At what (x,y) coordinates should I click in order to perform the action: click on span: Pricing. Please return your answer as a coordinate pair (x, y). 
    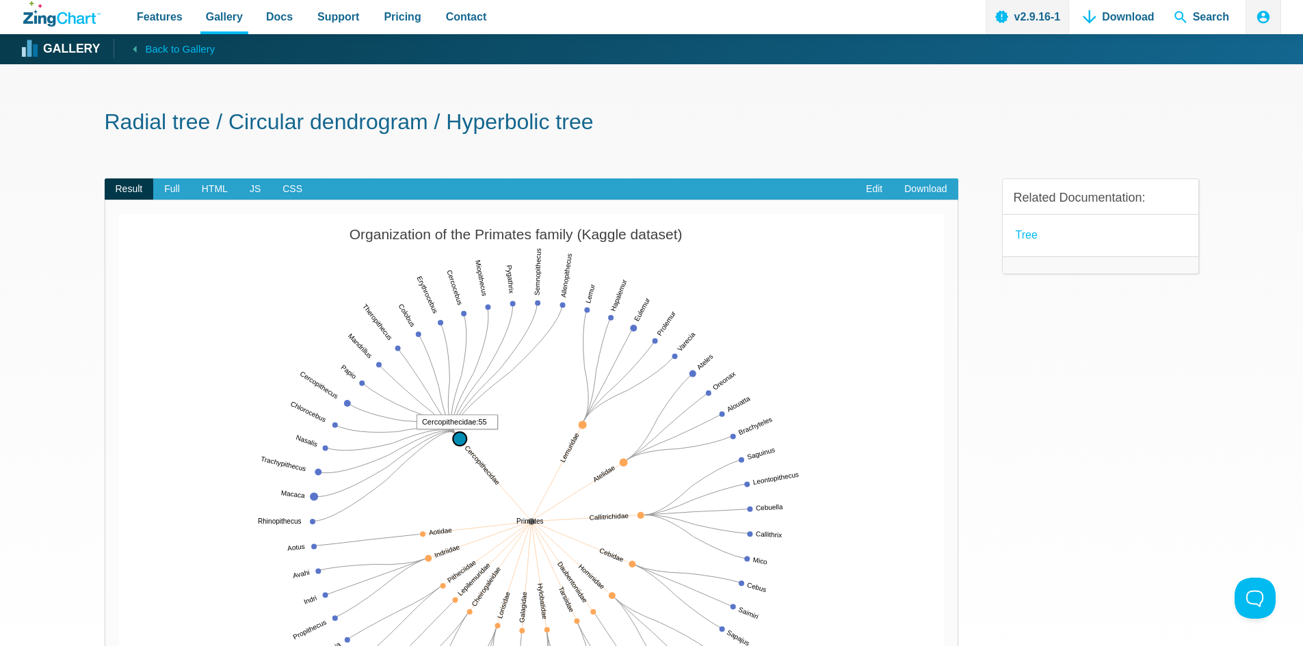
    Looking at the image, I should click on (402, 16).